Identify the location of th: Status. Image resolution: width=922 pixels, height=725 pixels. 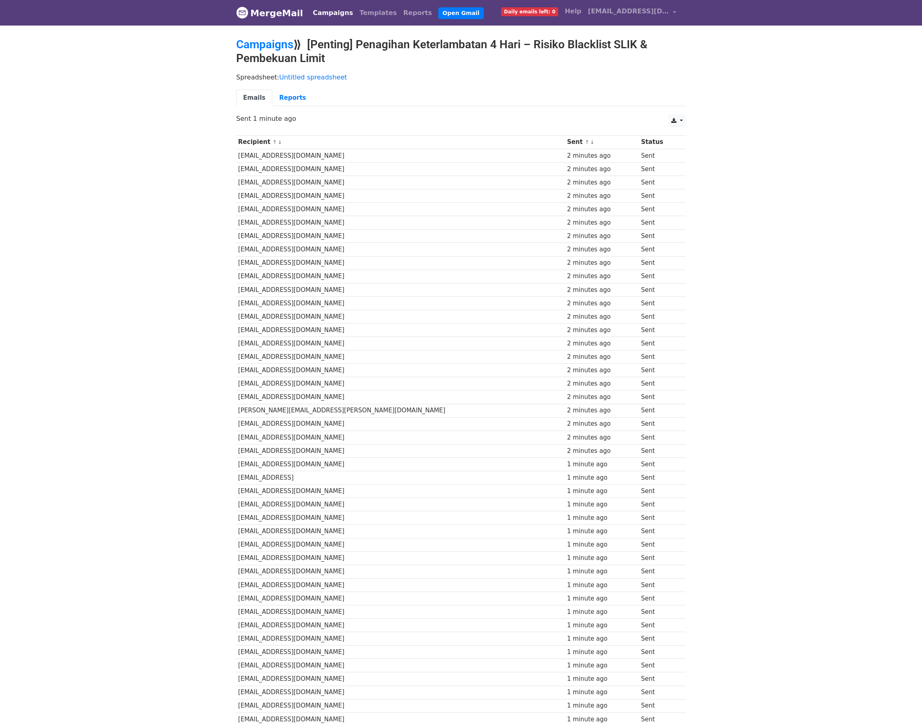
(660, 142).